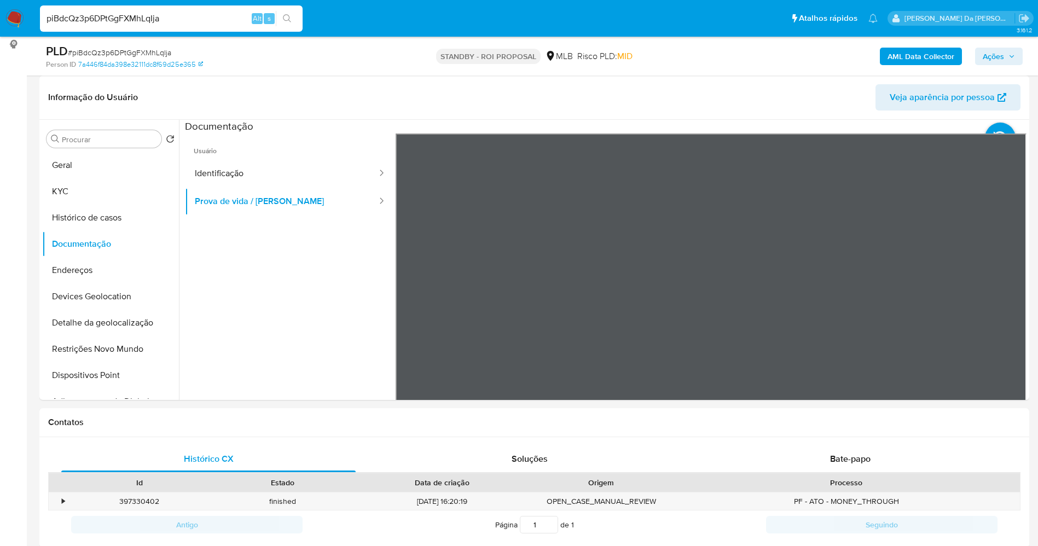 This screenshot has height=546, width=1038. Describe the element at coordinates (921, 56) in the screenshot. I see `b: AML Data Collector` at that location.